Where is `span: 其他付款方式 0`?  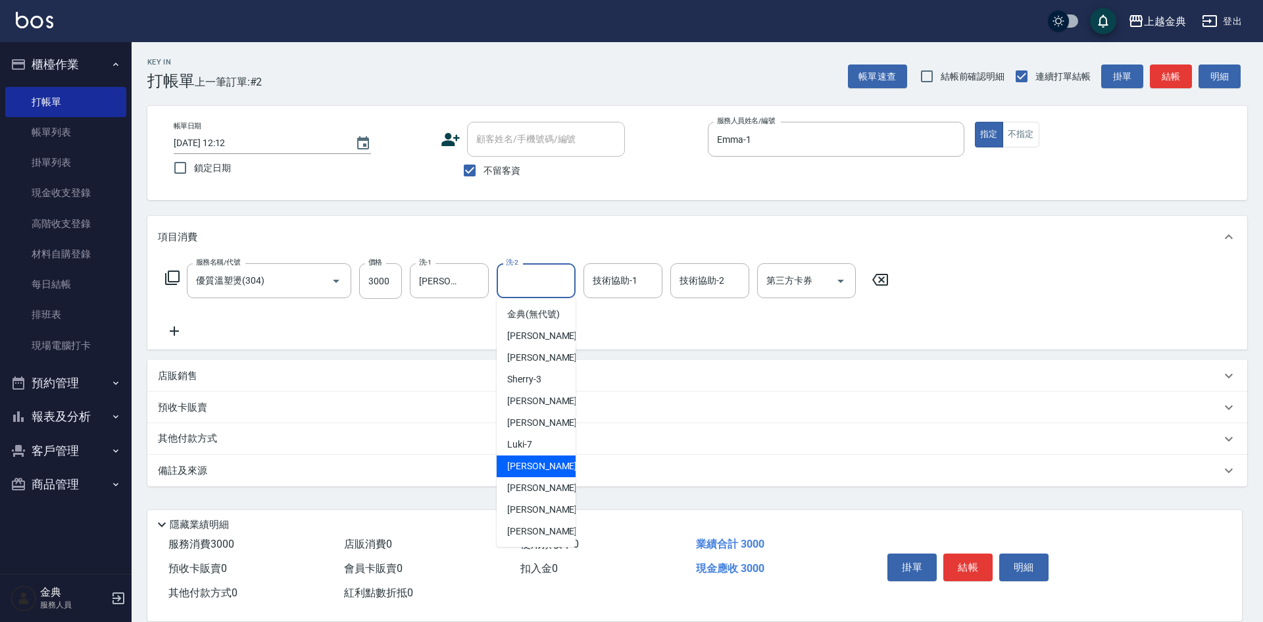
span: 其他付款方式 0 is located at coordinates (203, 592).